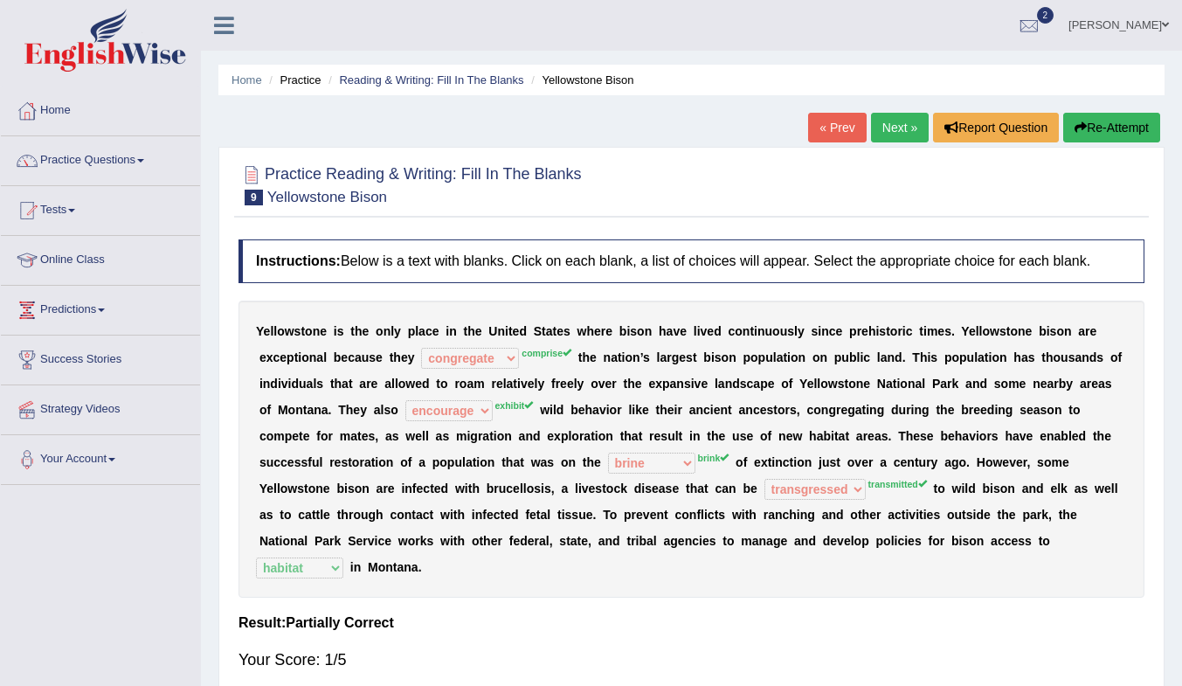  Describe the element at coordinates (410, 183) in the screenshot. I see `h2: Practice Reading & Writing: Fill In The Blanks` at that location.